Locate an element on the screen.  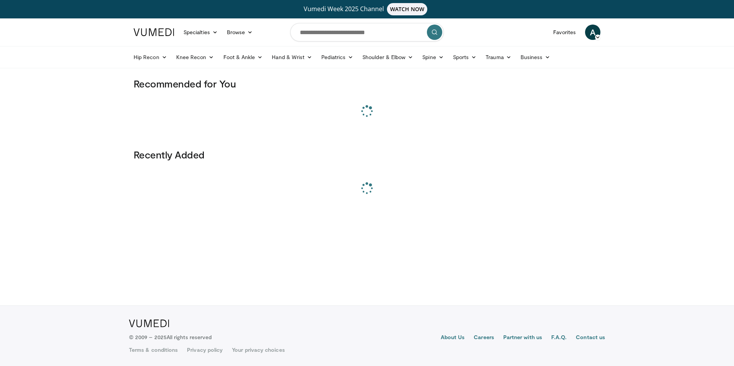
a: Sports is located at coordinates (465, 57).